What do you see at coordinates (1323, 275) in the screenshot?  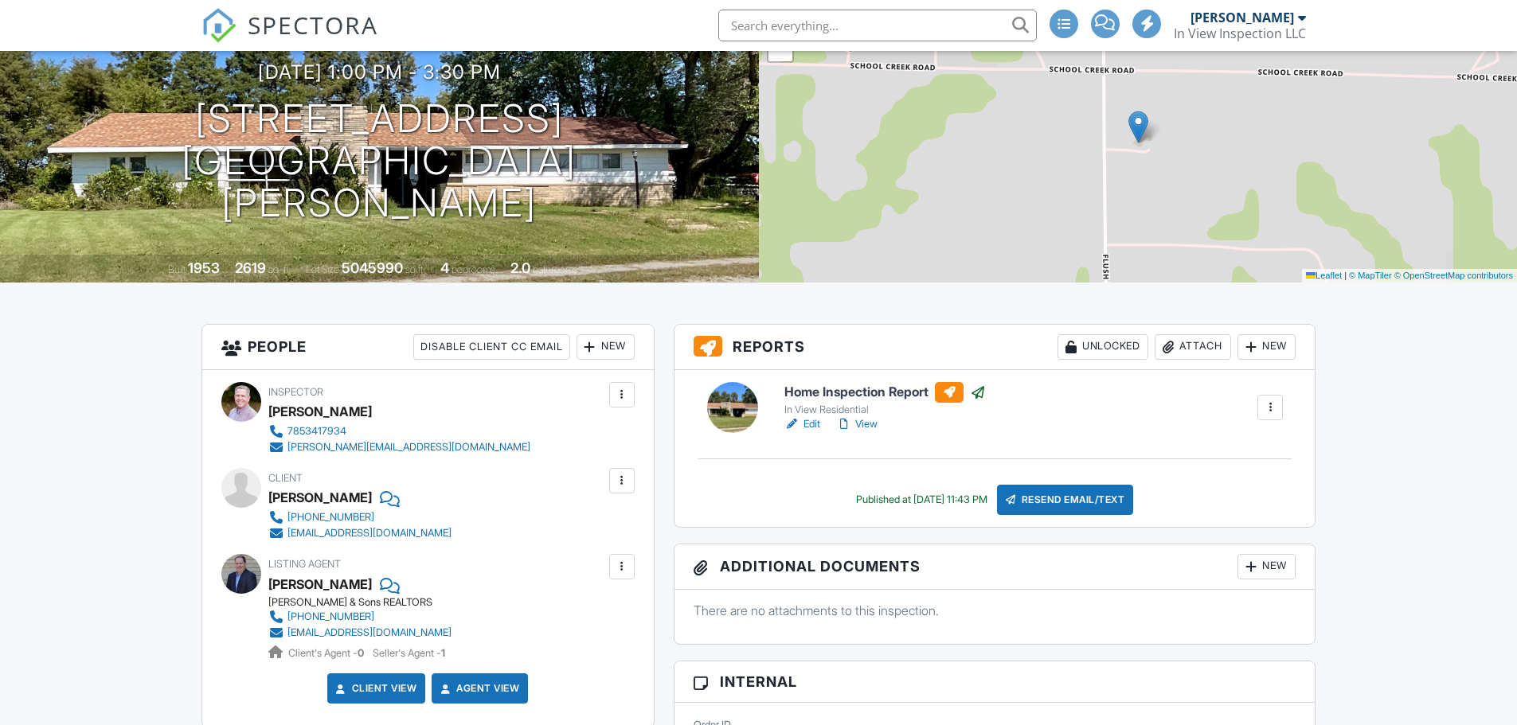 I see `a: Leaflet` at bounding box center [1323, 275].